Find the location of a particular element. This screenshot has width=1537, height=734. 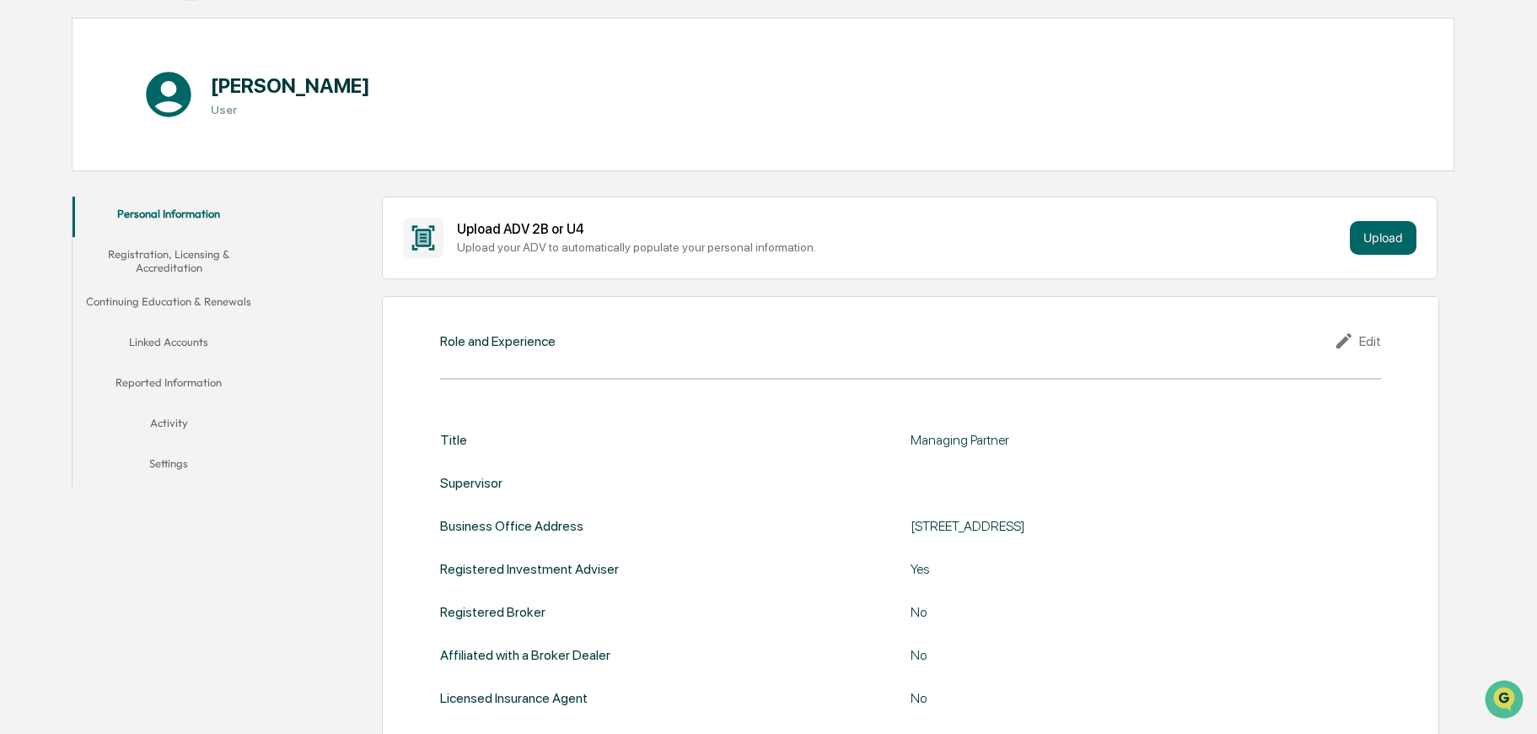

button: Start new chat is located at coordinates (297, 144).